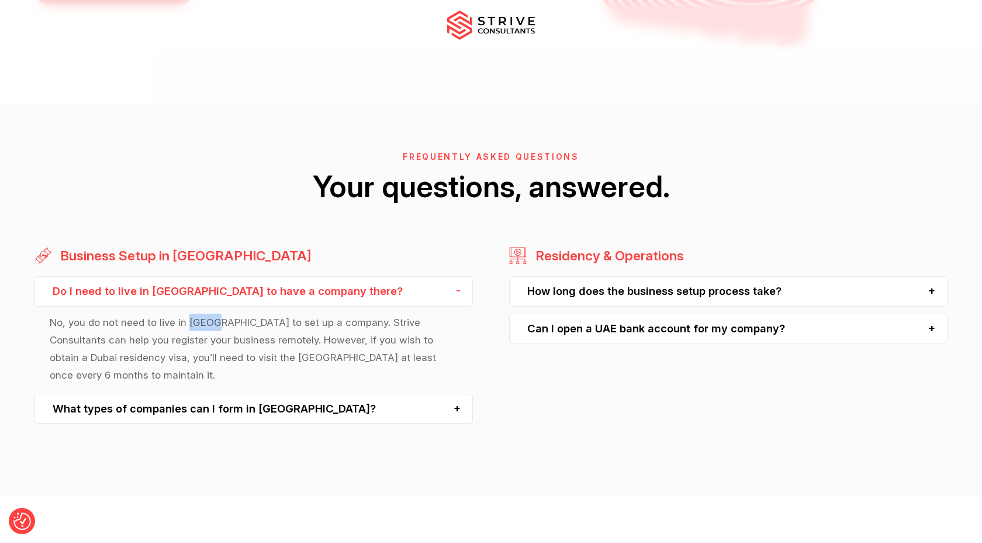 This screenshot has width=982, height=543. What do you see at coordinates (729, 328) in the screenshot?
I see `div: Can I open a UAE bank account for my company?` at bounding box center [729, 328].